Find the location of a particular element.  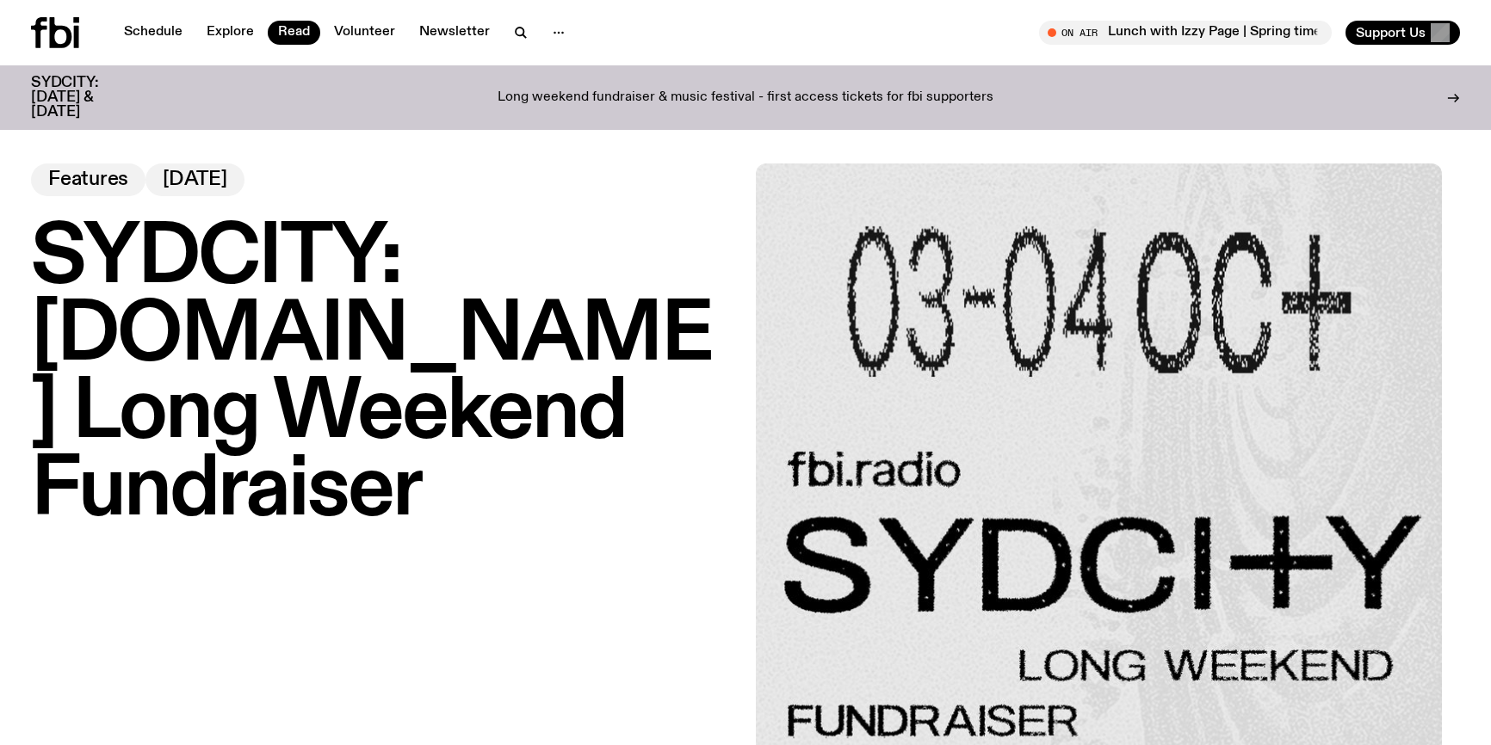

p: Long weekend fundraiser & music festival - first access tickets for fbi supporters is located at coordinates (745, 98).